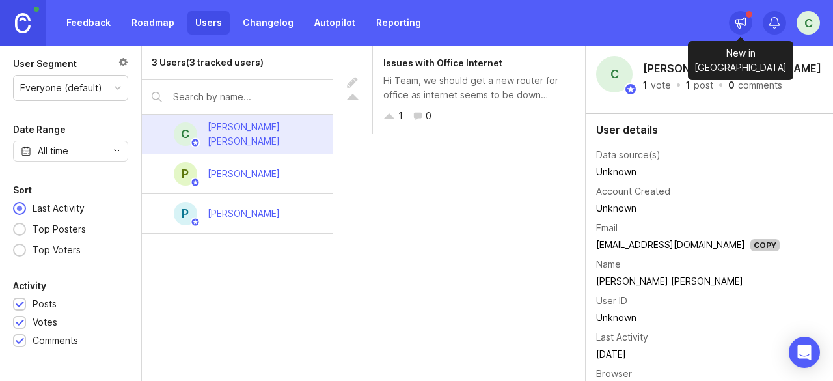  What do you see at coordinates (248, 97) in the screenshot?
I see `input: Search by name...` at bounding box center [248, 97].